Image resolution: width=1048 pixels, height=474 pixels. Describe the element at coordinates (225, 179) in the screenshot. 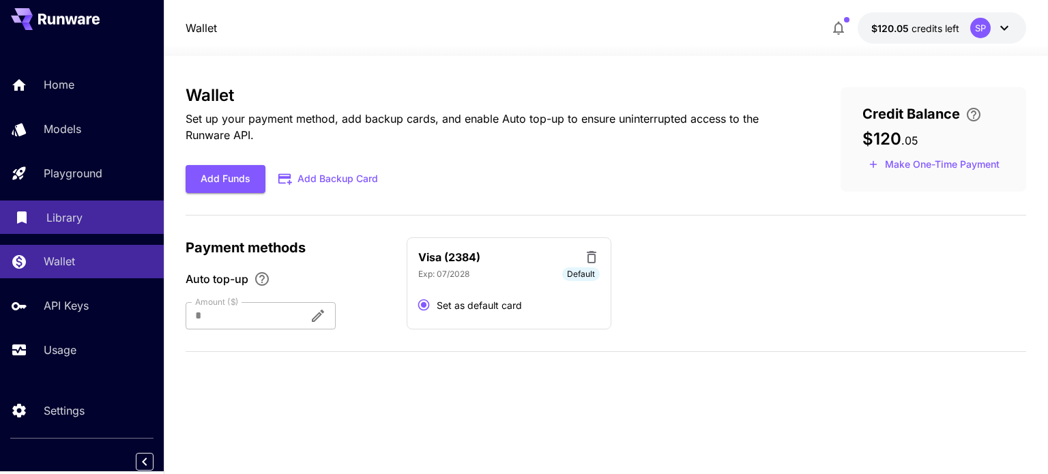

I see `button: Add Funds` at that location.